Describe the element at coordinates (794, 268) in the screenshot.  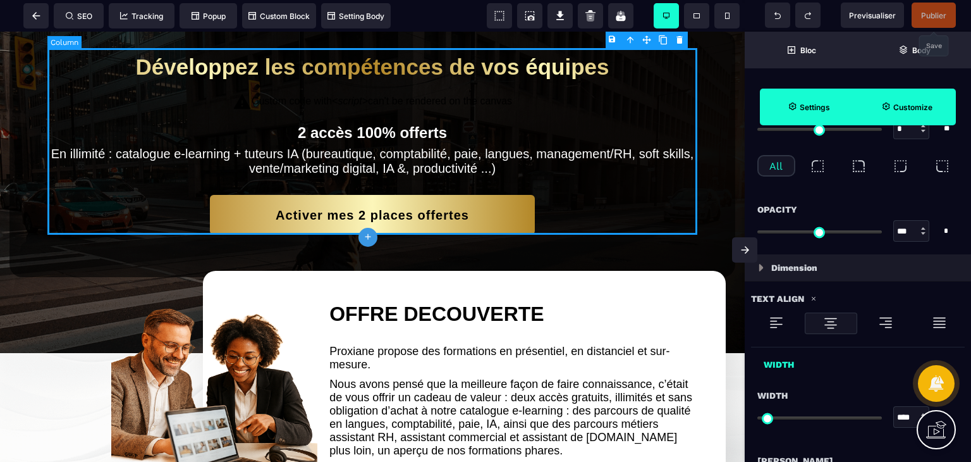
I see `p: Dimension` at that location.